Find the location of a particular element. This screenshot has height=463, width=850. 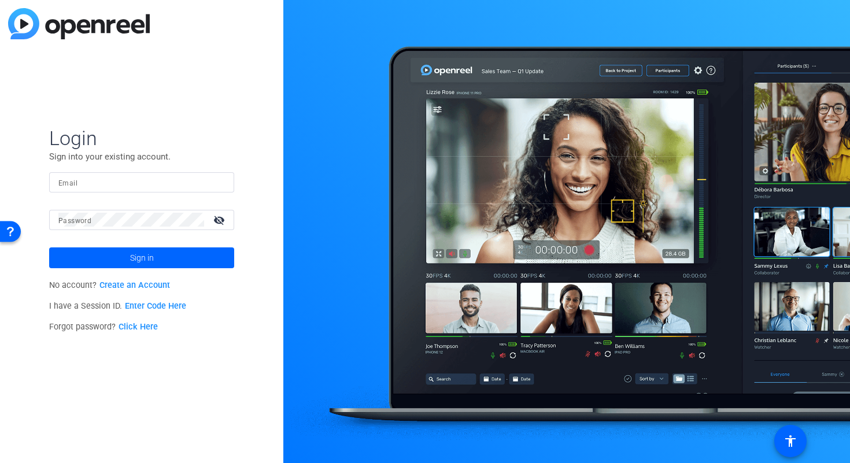

mat-icon: accessibility is located at coordinates (791, 441).